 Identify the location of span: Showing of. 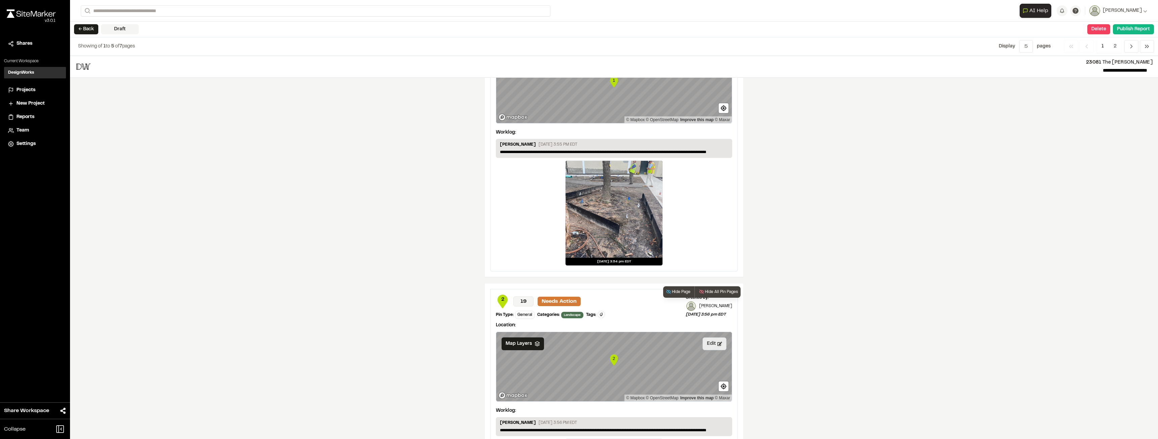
(91, 46).